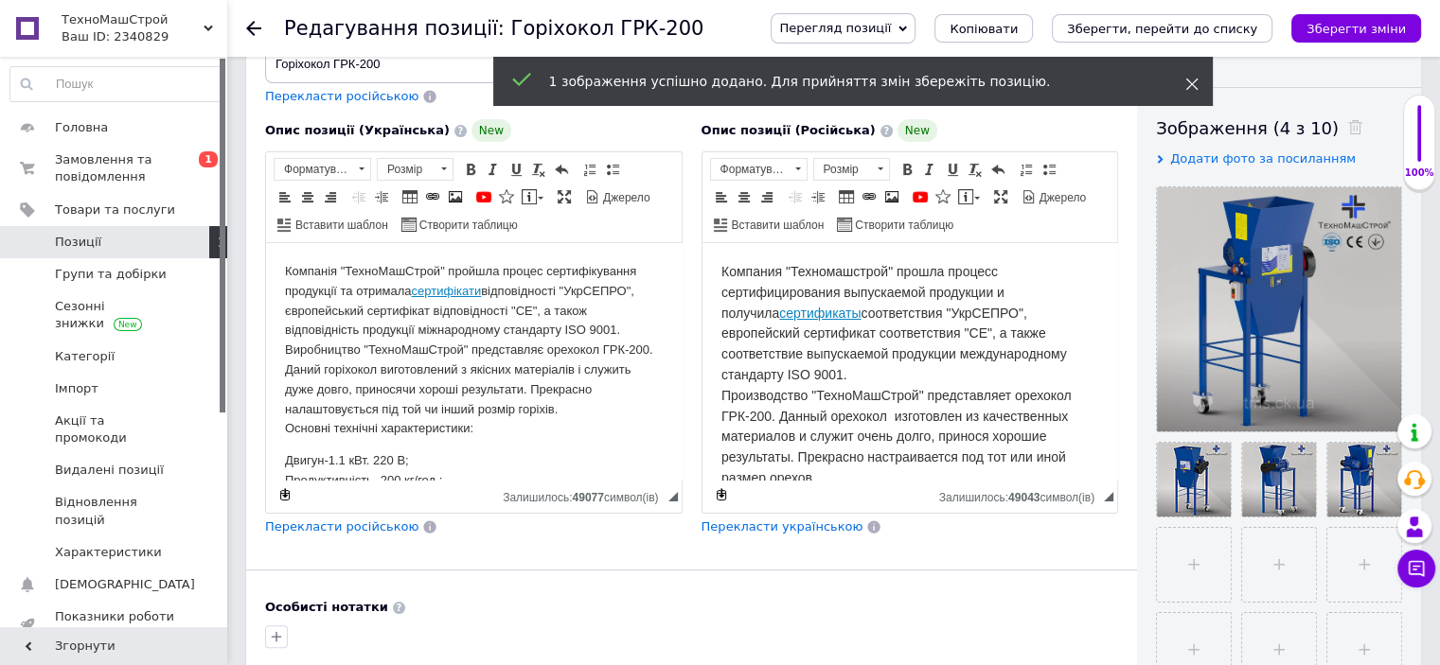 Image resolution: width=1440 pixels, height=665 pixels. What do you see at coordinates (115, 168) in the screenshot?
I see `span: Замовлення та повідомлення` at bounding box center [115, 168].